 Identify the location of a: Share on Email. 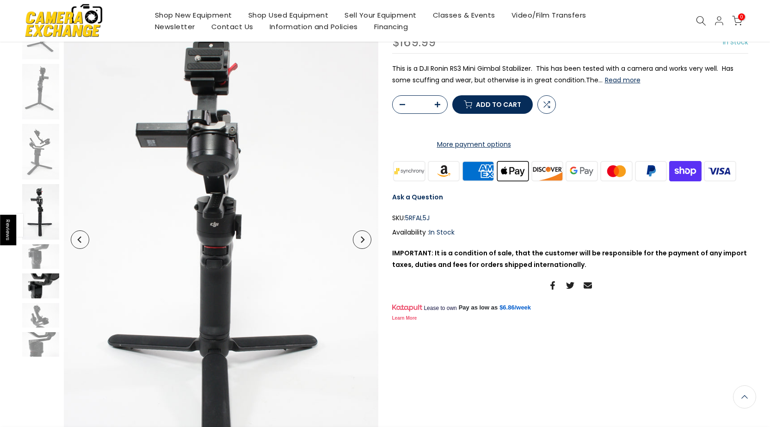
(588, 285).